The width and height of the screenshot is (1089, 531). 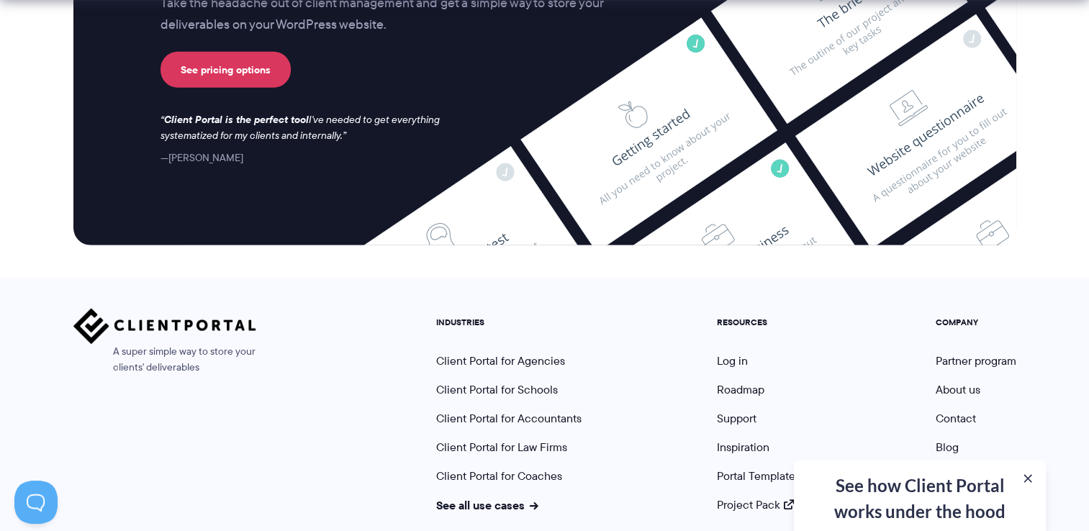 What do you see at coordinates (165, 360) in the screenshot?
I see `span: A super simple way to store your clients' deliverables` at bounding box center [165, 360].